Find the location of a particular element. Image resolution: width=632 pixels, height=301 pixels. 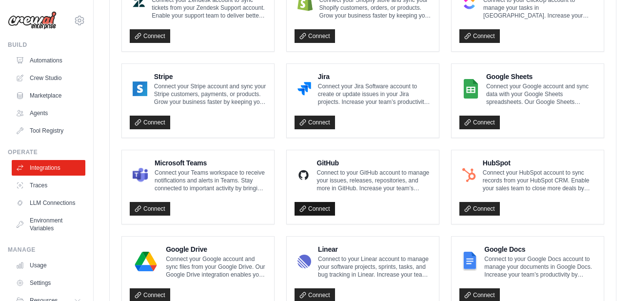

div: Manage is located at coordinates (46, 250).